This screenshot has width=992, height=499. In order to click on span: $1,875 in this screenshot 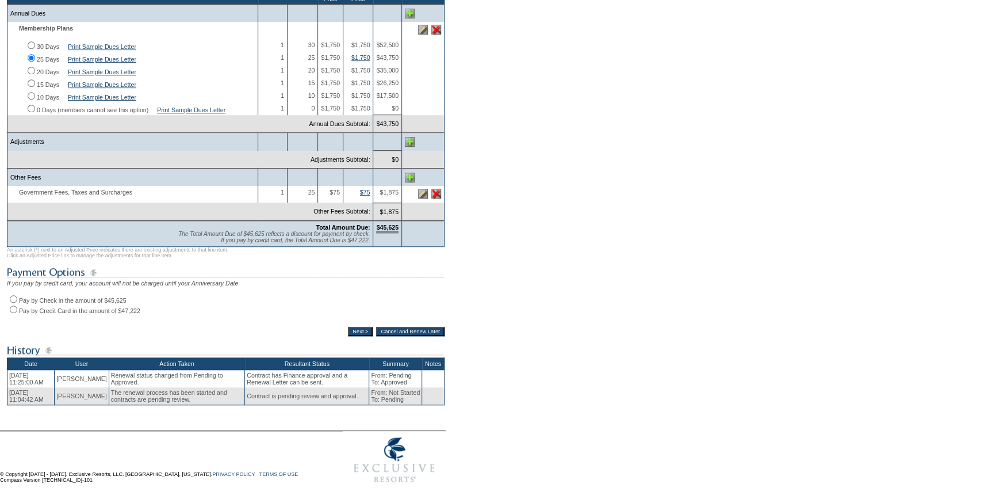, I will do `click(389, 192)`.